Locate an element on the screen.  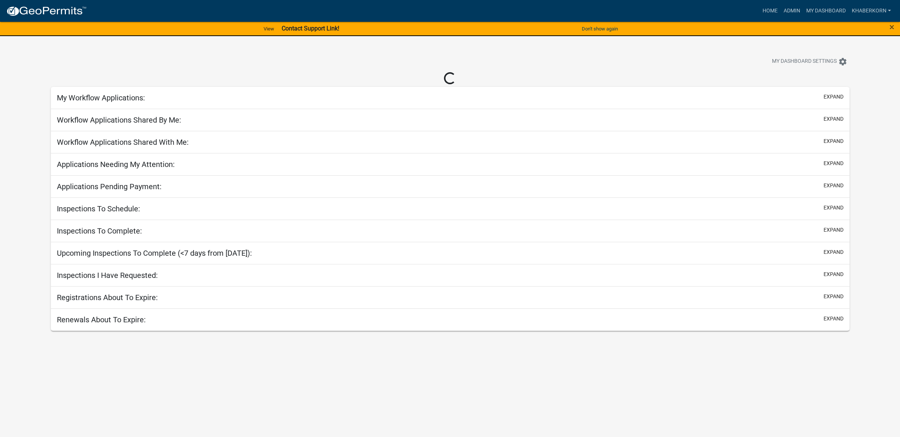
h5: Workflow Applications Shared By Me: is located at coordinates (119, 120).